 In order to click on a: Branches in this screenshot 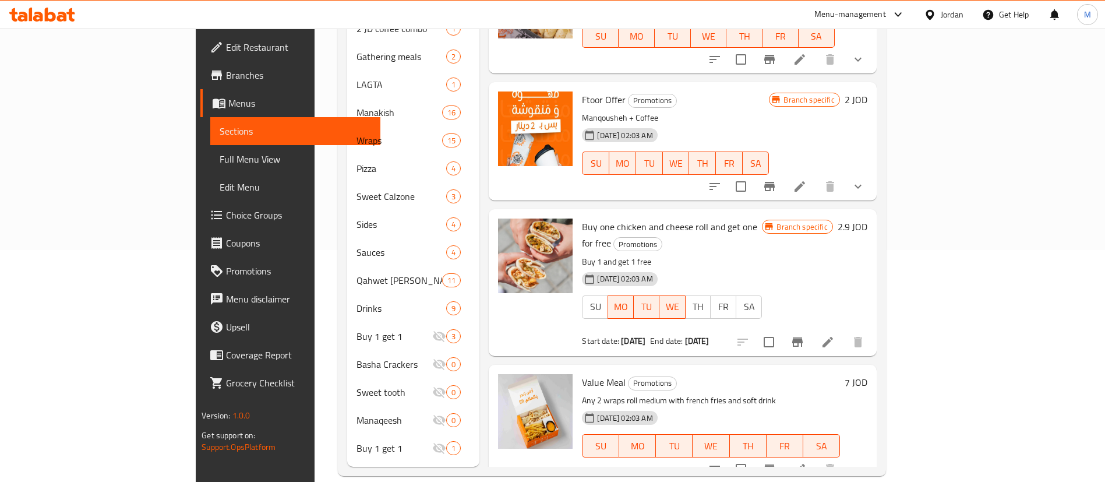, I will do `click(290, 75)`.